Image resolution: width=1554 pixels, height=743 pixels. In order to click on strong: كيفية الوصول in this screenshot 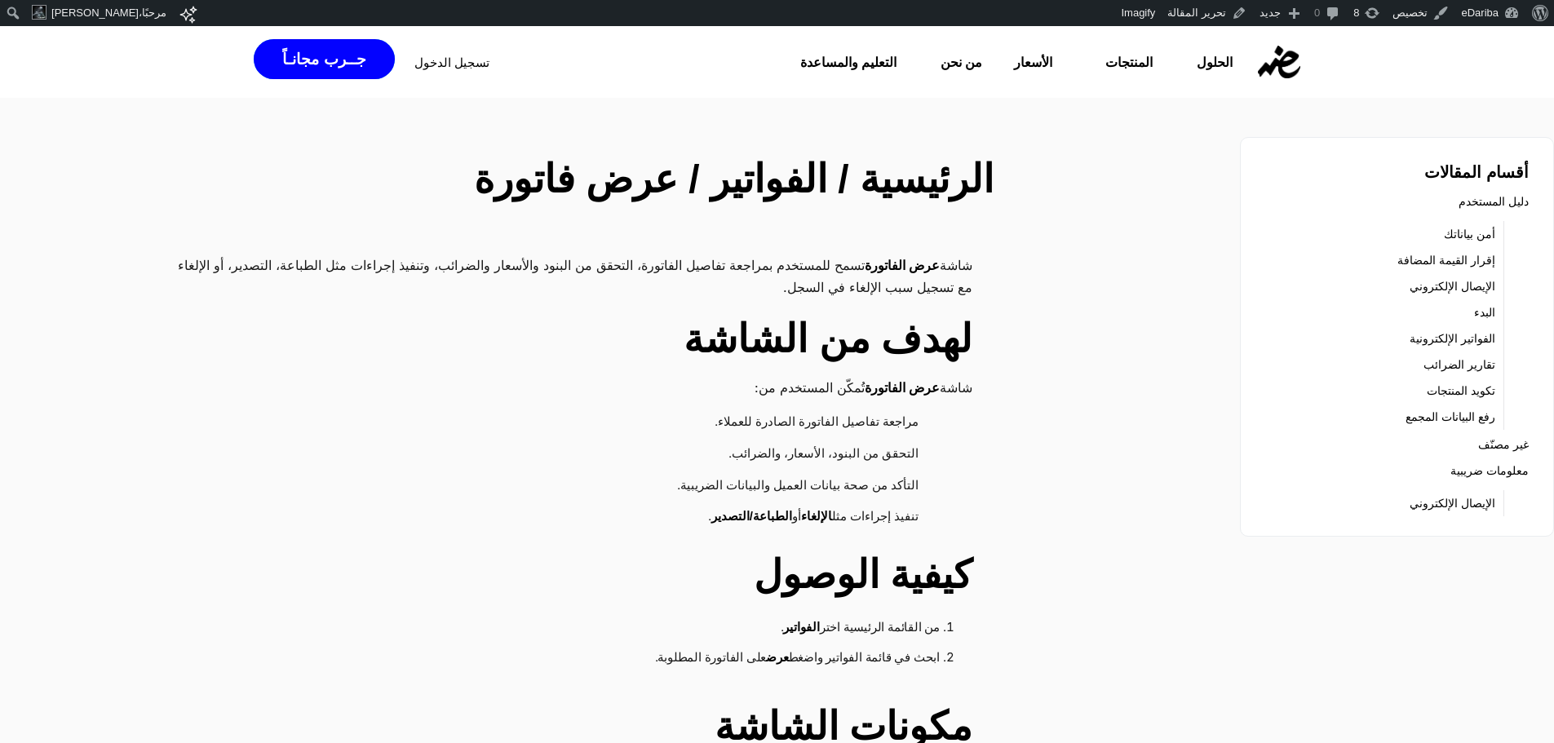, I will do `click(863, 574)`.